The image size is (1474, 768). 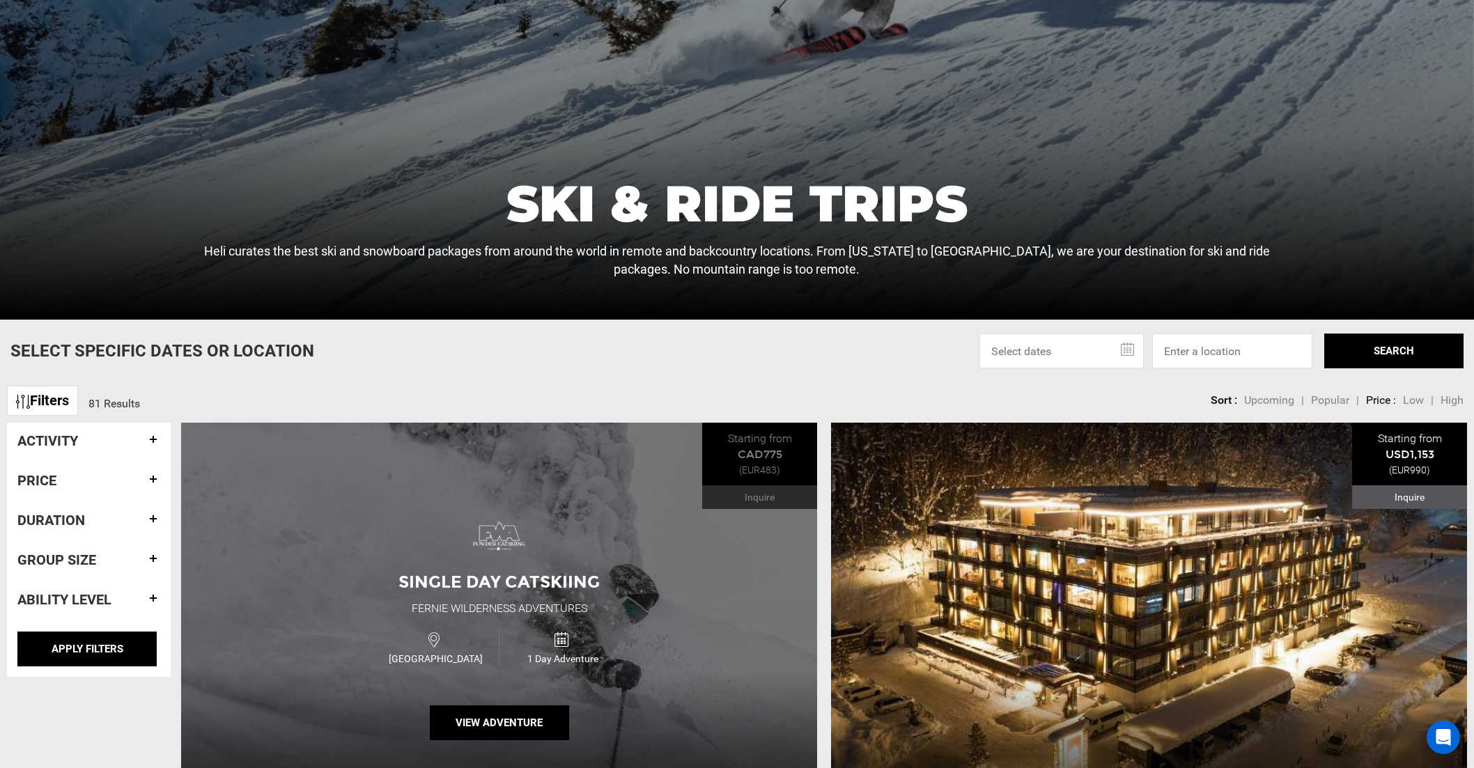 I want to click on div: Open Intercom Messenger, so click(x=1443, y=737).